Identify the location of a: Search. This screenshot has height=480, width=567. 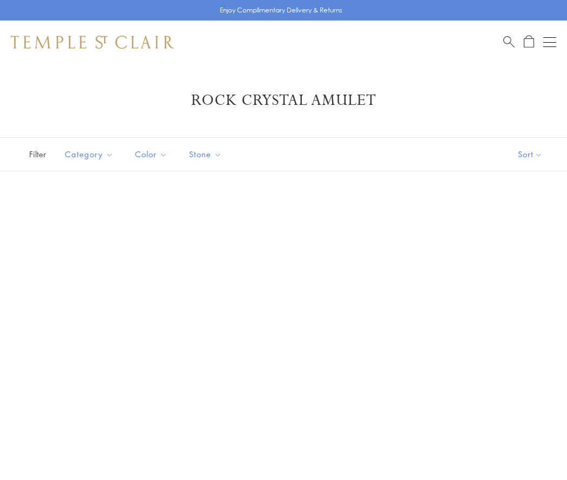
(509, 42).